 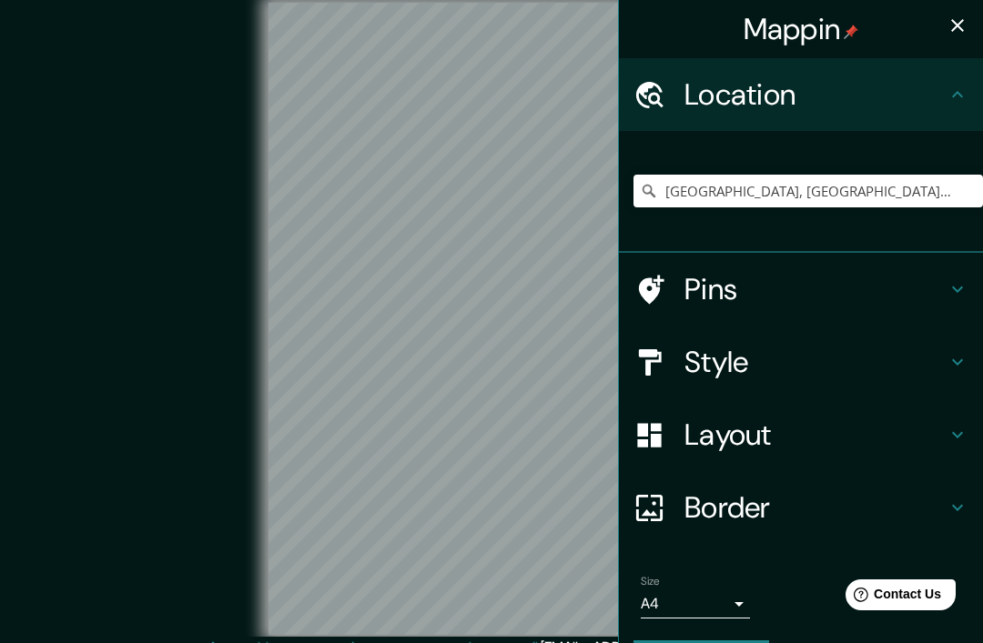 I want to click on h4: Pins, so click(x=815, y=289).